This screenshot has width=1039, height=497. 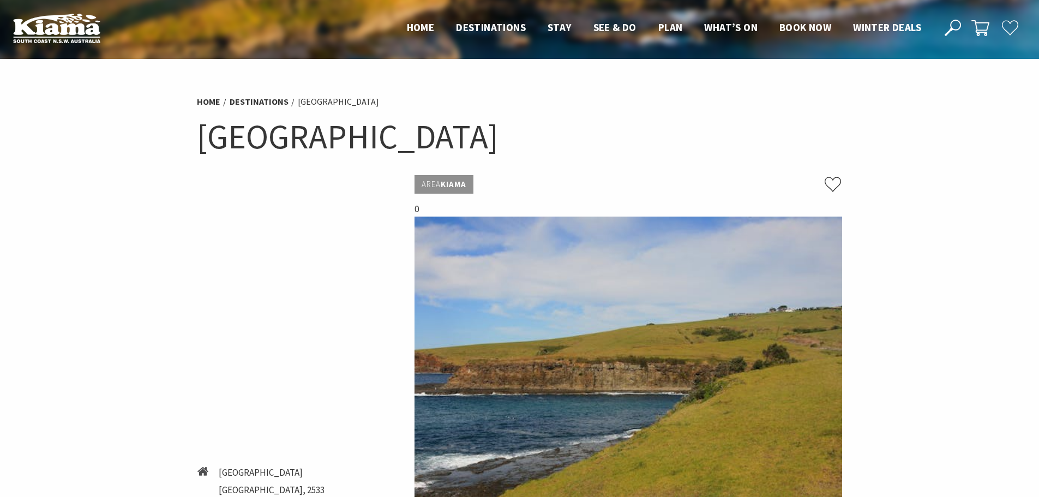 What do you see at coordinates (491, 27) in the screenshot?
I see `span: Destinations` at bounding box center [491, 27].